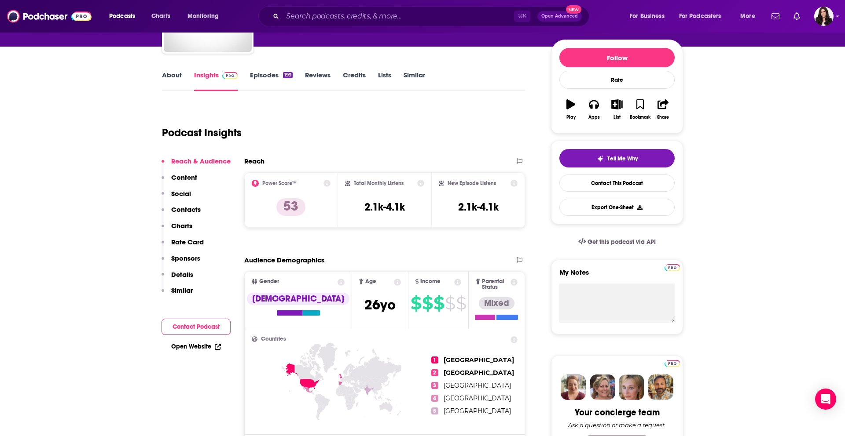 The width and height of the screenshot is (845, 436). I want to click on h2: New Episode Listens, so click(472, 183).